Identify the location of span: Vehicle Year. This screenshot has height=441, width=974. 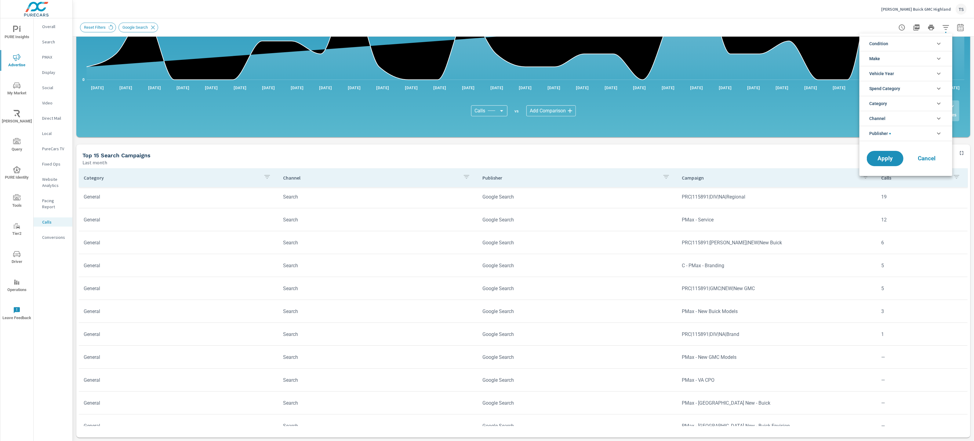
(881, 74).